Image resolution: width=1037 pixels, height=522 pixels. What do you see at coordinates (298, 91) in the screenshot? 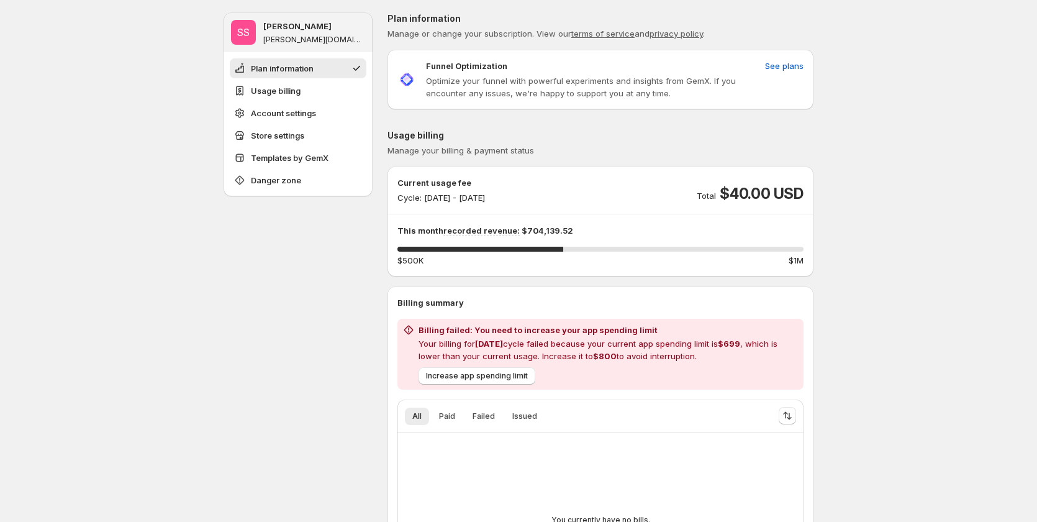
I see `button: Usage billing` at bounding box center [298, 91].